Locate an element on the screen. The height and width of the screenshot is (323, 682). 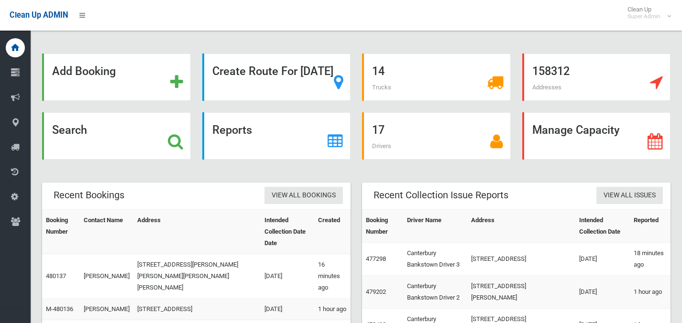
strong: Manage Capacity is located at coordinates (576, 130).